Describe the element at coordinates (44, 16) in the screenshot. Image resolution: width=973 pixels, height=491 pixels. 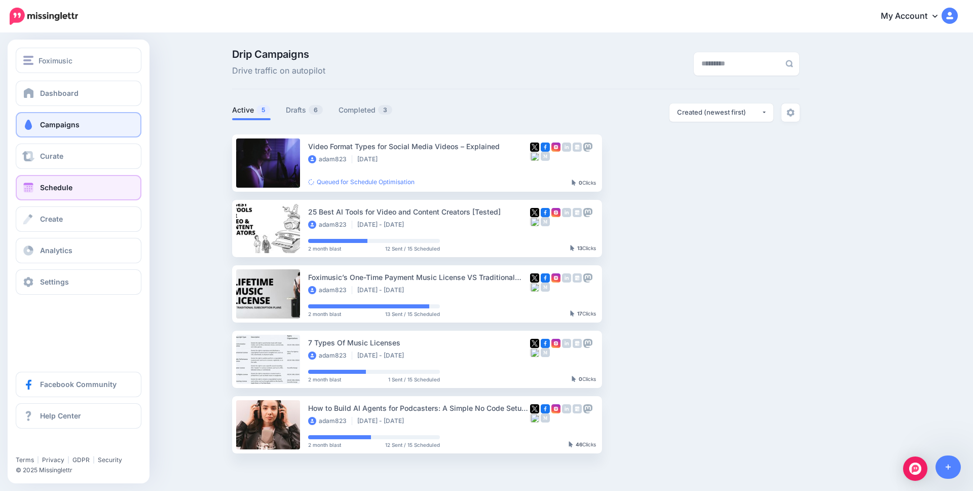
I see `img: Missinglettr` at that location.